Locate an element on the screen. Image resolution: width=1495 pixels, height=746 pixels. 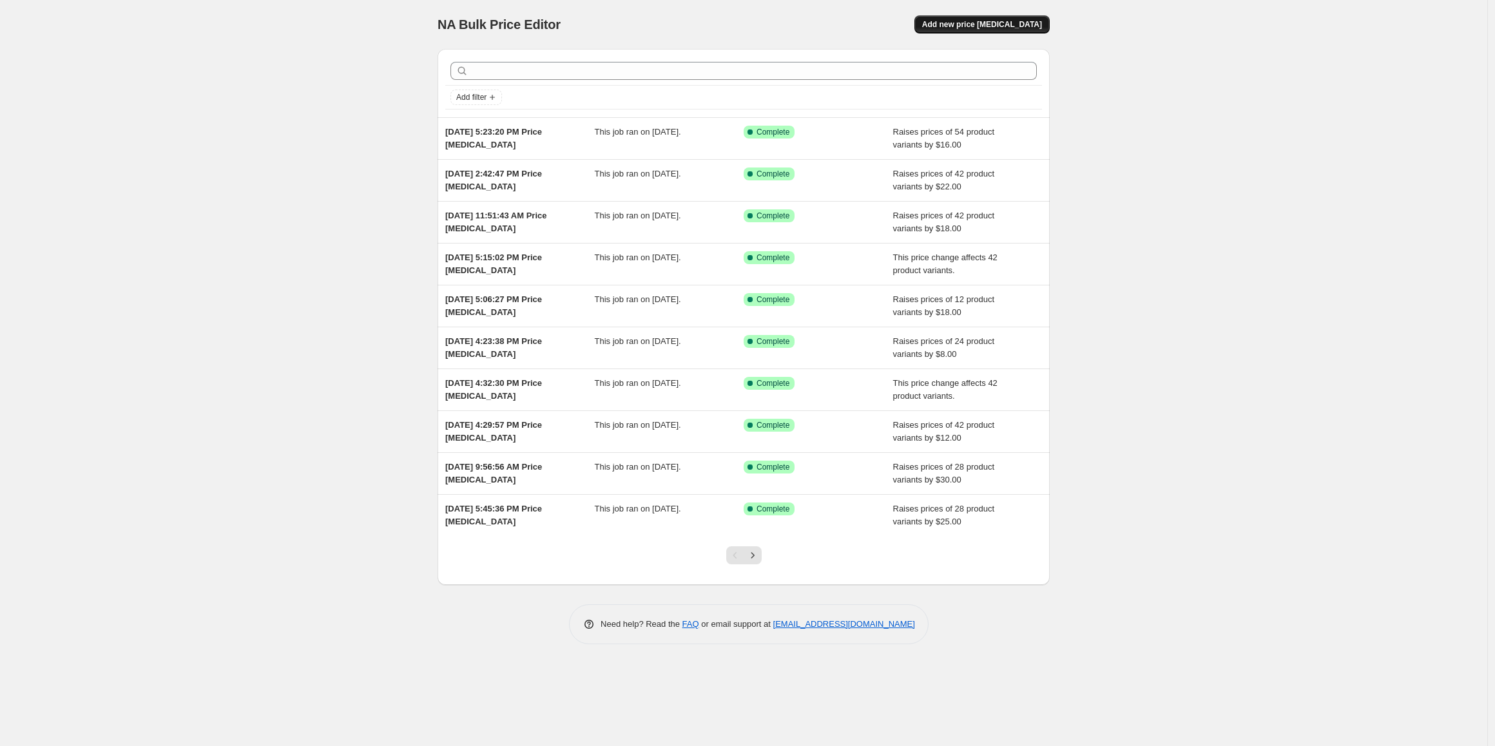
span: Add filter is located at coordinates (471, 97).